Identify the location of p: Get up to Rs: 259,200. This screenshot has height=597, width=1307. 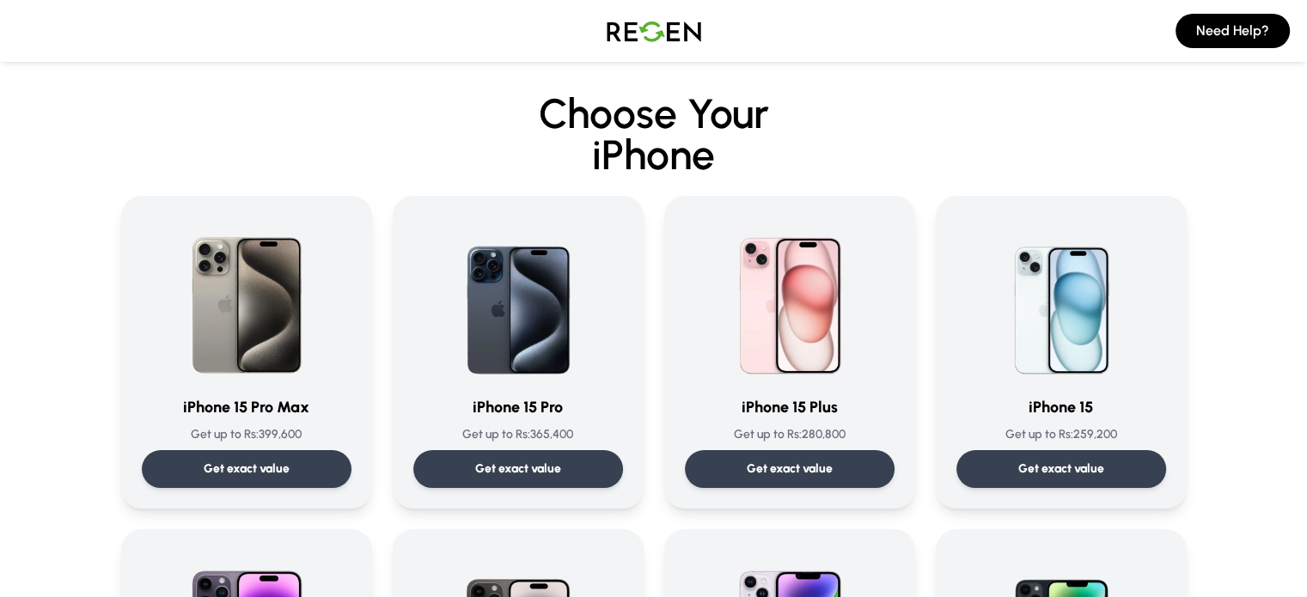
(1061, 435).